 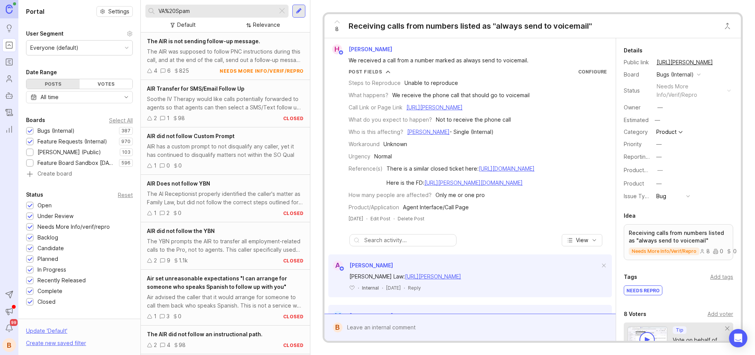 I want to click on div: Add voter, so click(x=721, y=314).